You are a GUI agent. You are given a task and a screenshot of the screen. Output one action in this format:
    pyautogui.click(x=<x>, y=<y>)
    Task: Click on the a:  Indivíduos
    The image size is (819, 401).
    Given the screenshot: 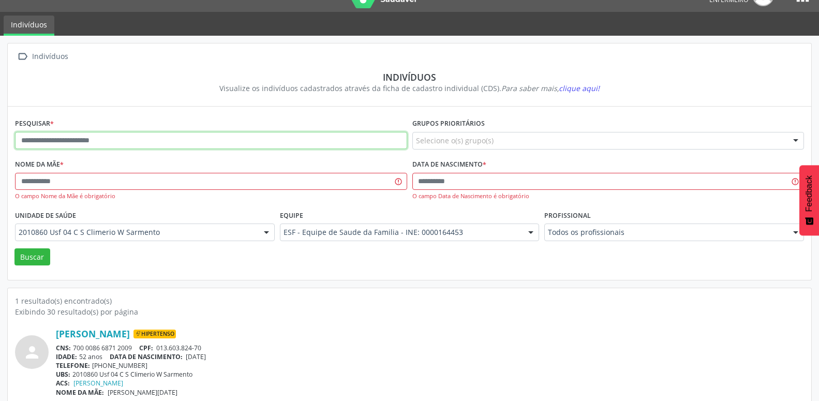 What is the action you would take?
    pyautogui.click(x=42, y=56)
    